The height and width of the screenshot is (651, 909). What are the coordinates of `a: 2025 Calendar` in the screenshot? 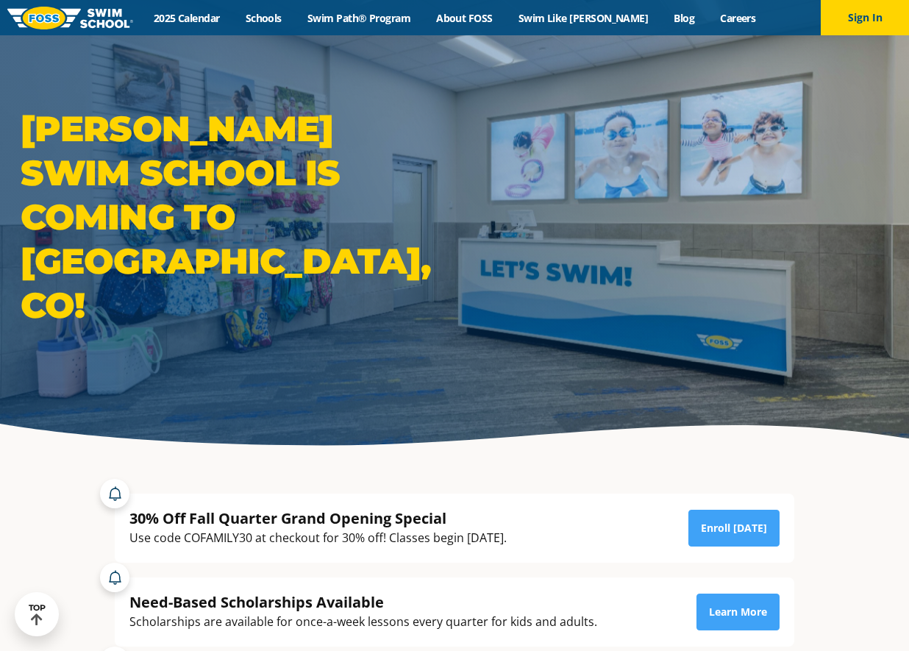 It's located at (186, 18).